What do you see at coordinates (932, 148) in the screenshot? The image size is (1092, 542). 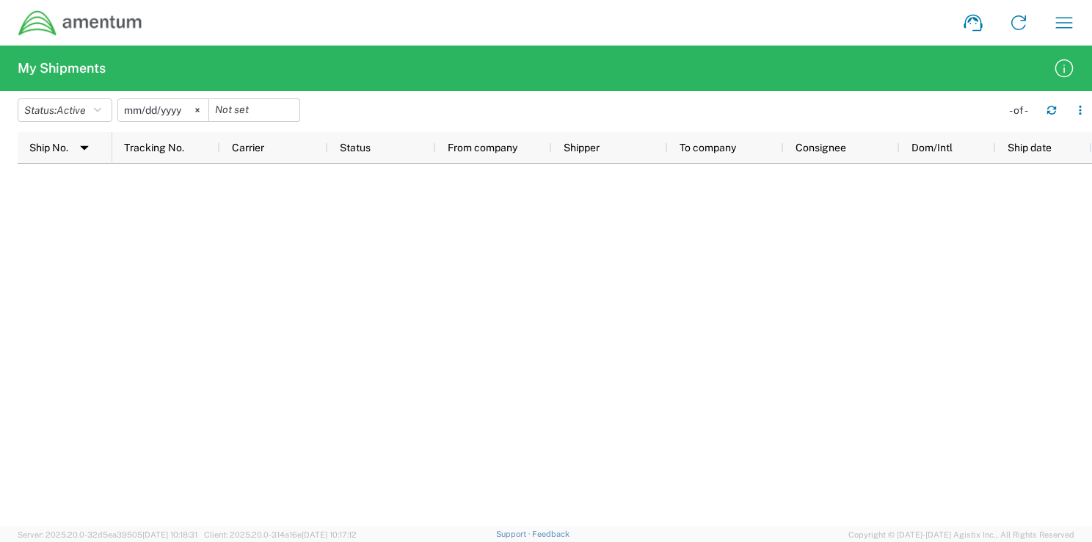 I see `span: Dom/Intl` at bounding box center [932, 148].